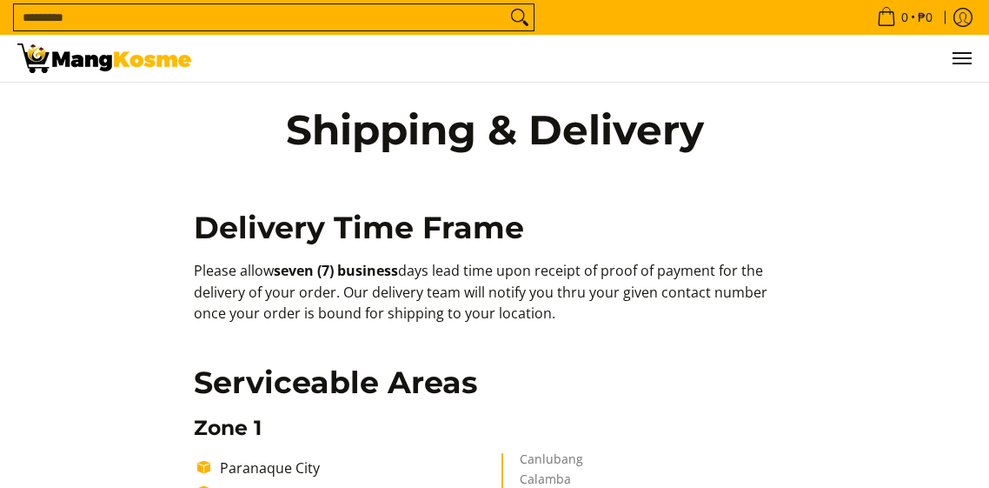  I want to click on p: Please allow days lead time upon receipt of proof of payment for the delivery of your order. Our ..., so click(495, 301).